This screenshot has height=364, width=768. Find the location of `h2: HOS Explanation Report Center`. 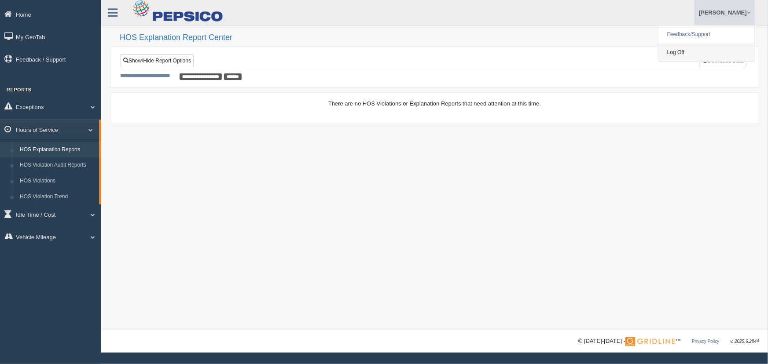

h2: HOS Explanation Report Center is located at coordinates (439, 38).